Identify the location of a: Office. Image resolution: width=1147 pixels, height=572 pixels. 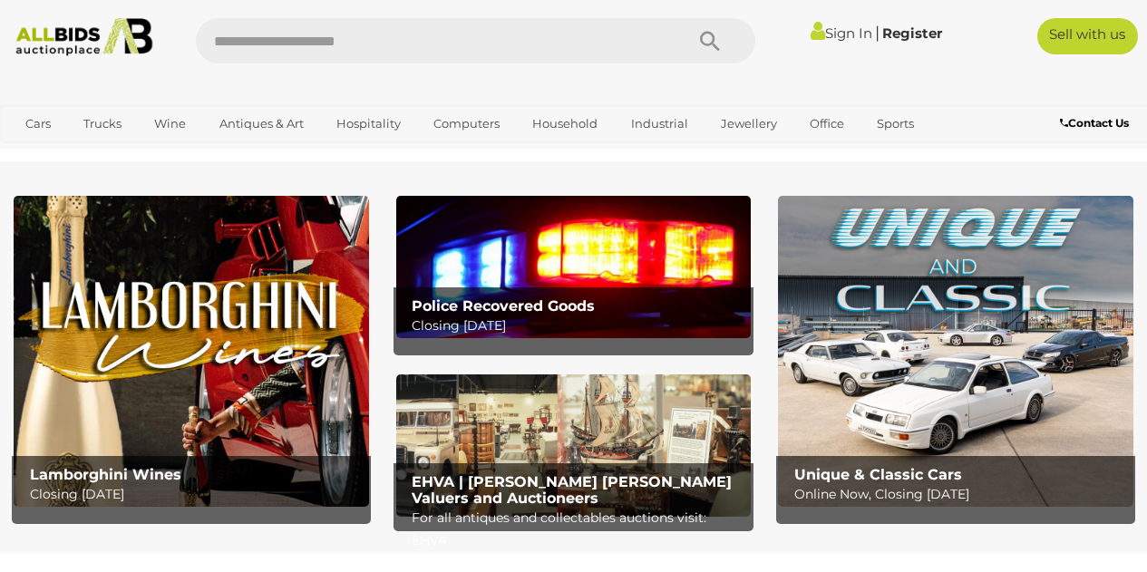
(827, 123).